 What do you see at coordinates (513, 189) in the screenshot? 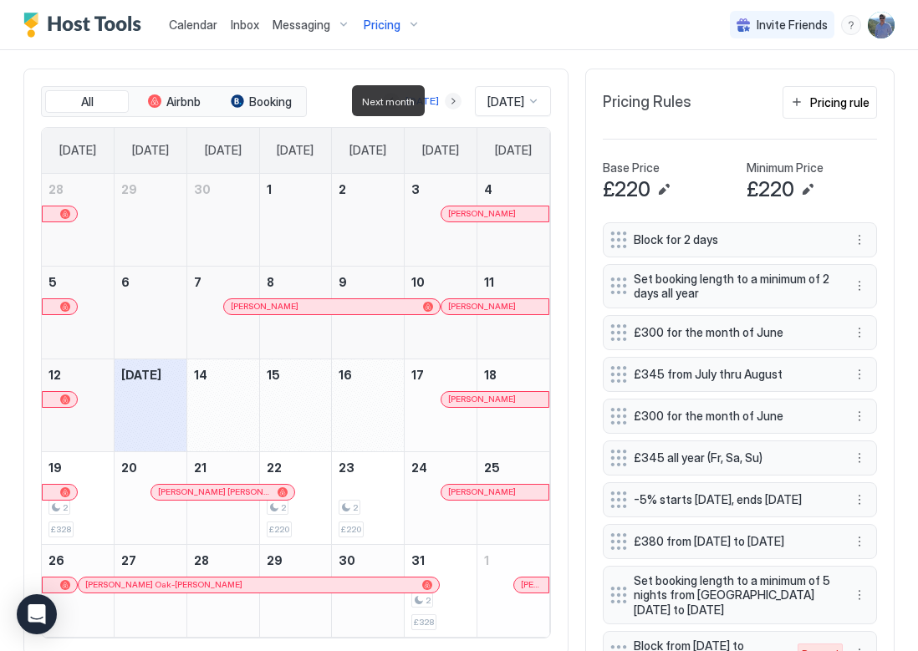
I see `a: October 4, 2025` at bounding box center [513, 189].